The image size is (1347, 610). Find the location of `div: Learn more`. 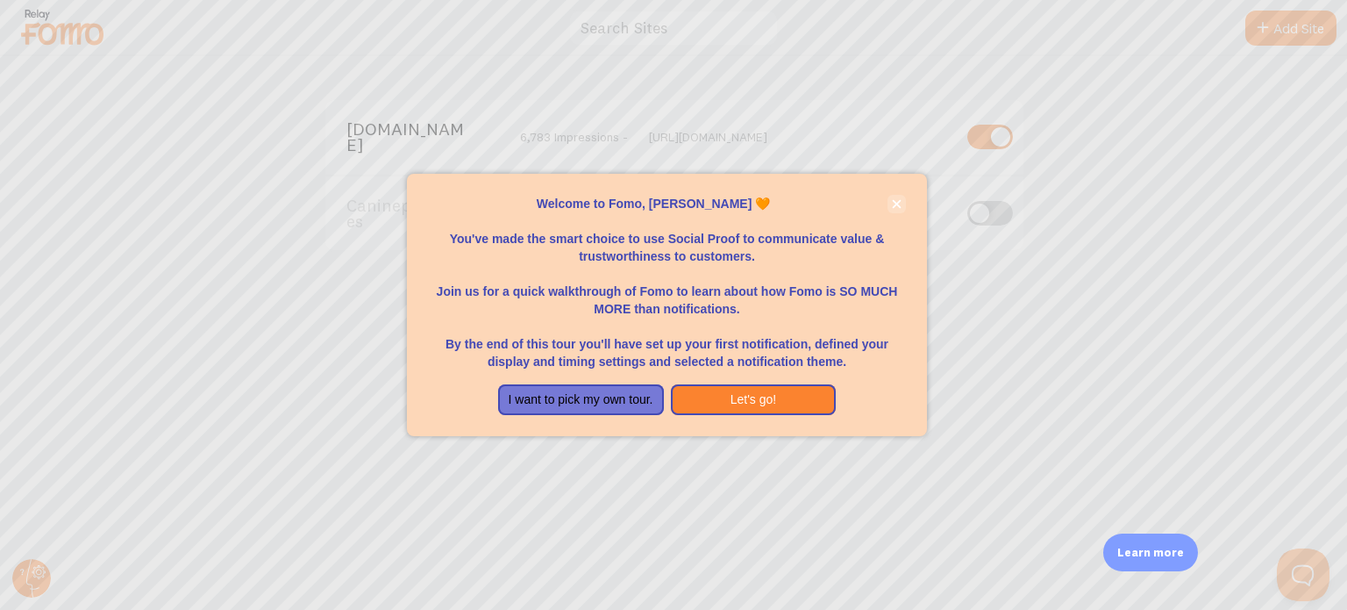

div: Learn more is located at coordinates (1151, 552).